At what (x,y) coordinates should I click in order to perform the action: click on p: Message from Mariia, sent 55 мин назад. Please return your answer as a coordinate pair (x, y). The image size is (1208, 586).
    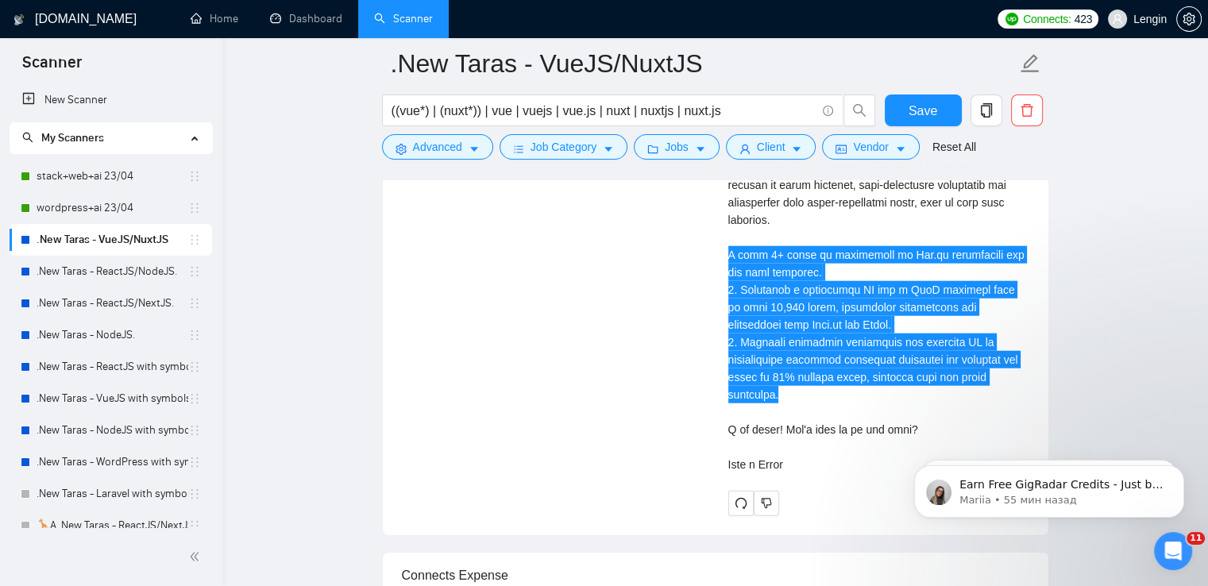
    Looking at the image, I should click on (172, 68).